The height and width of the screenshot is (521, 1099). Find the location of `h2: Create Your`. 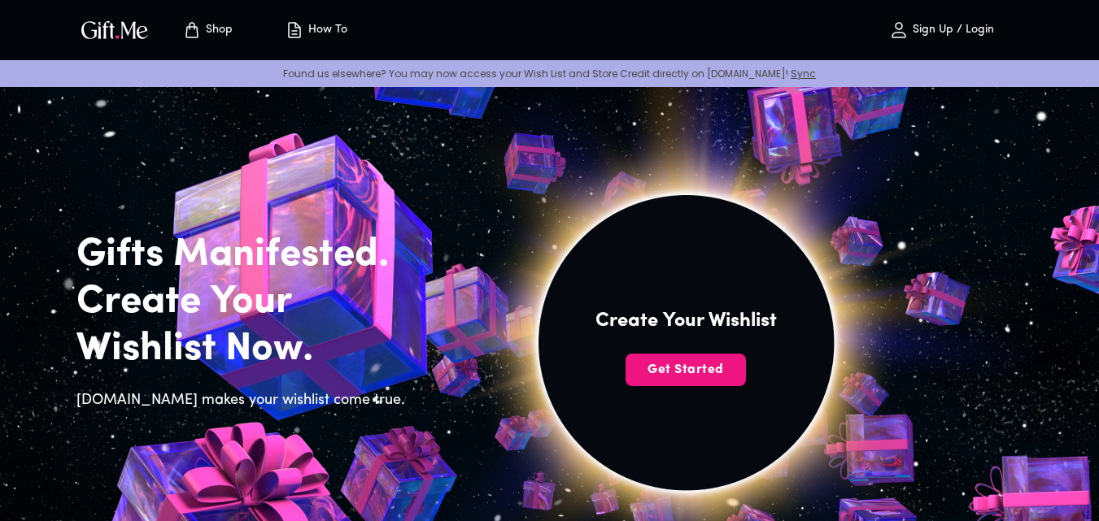

h2: Create Your is located at coordinates (246, 303).